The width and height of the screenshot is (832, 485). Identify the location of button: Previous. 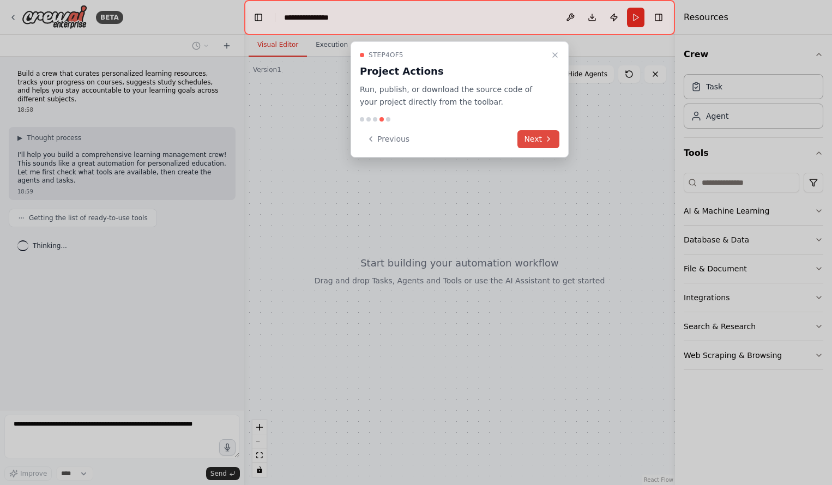
(388, 139).